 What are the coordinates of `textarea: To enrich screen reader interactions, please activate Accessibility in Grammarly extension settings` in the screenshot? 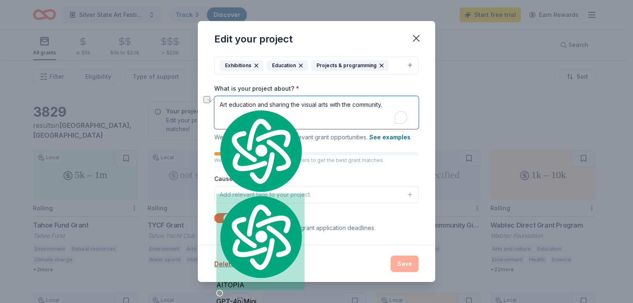 It's located at (317, 113).